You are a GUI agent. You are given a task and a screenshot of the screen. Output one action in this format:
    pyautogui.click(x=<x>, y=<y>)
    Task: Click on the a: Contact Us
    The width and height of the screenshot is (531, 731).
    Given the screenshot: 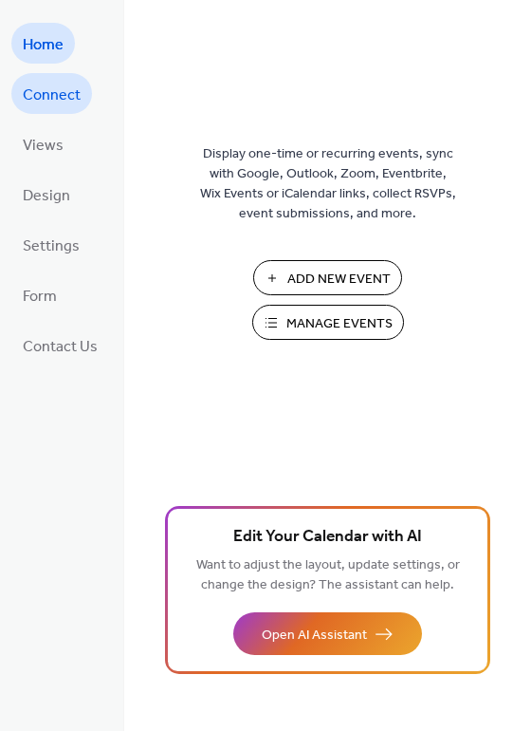 What is the action you would take?
    pyautogui.click(x=60, y=344)
    